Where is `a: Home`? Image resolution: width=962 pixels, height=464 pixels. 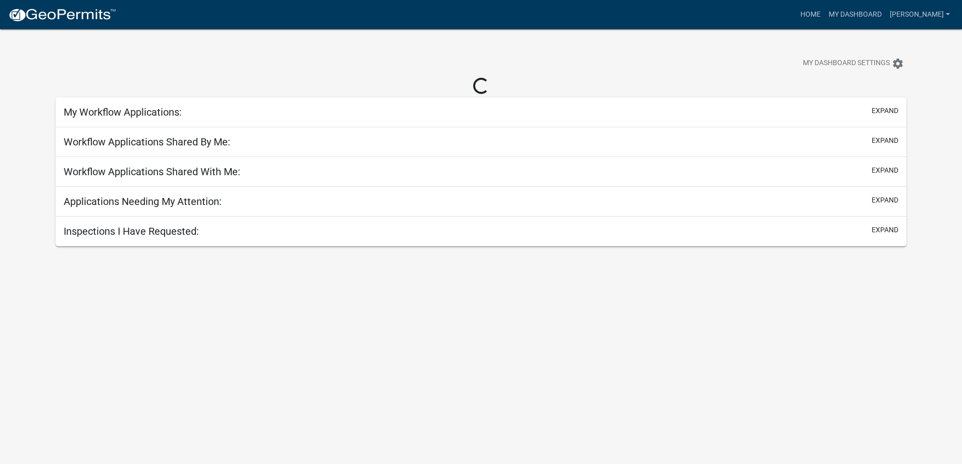 a: Home is located at coordinates (811, 15).